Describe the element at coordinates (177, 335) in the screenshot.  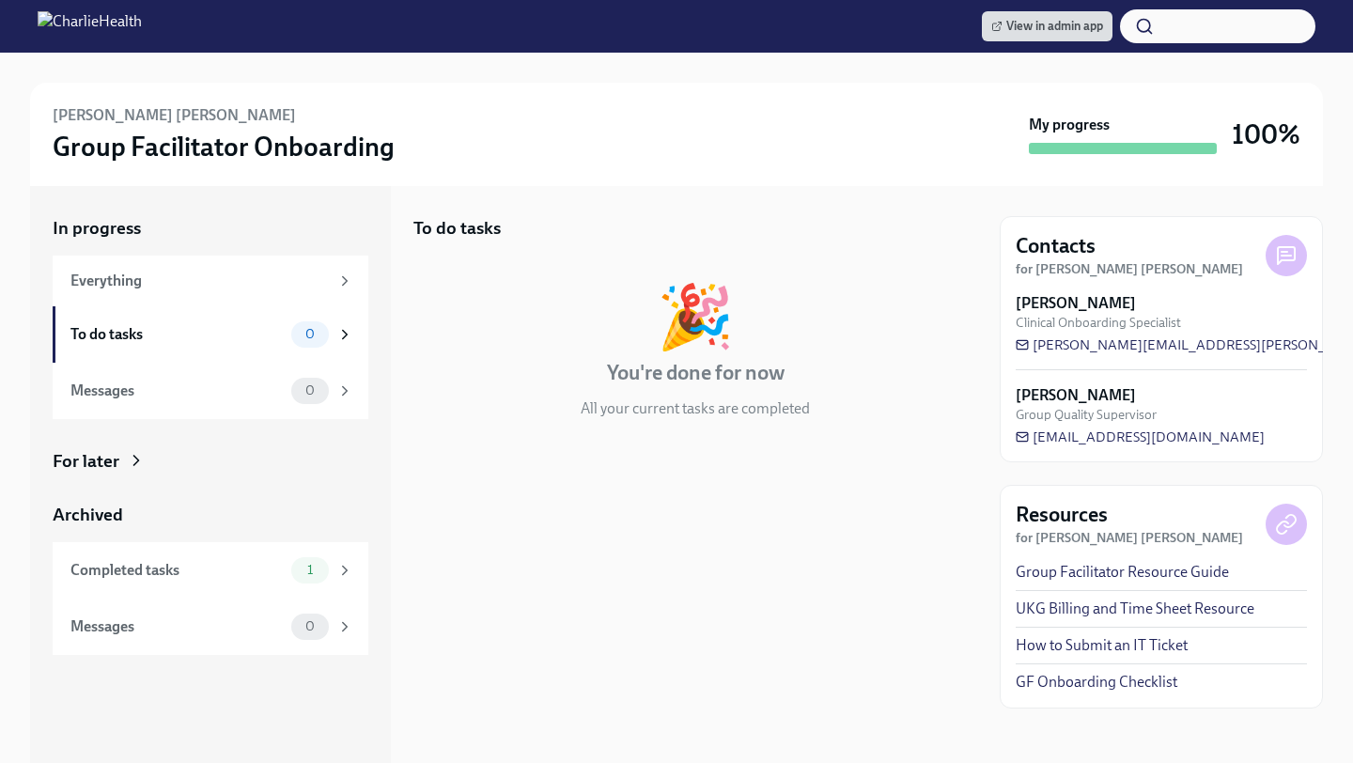
I see `div: To do tasks` at that location.